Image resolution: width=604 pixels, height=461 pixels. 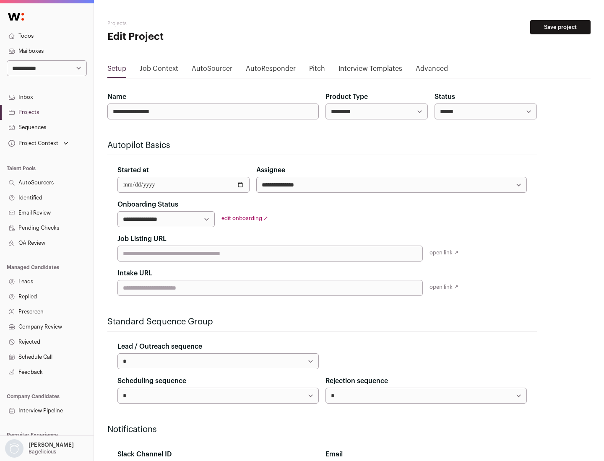 What do you see at coordinates (444, 97) in the screenshot?
I see `label: Status` at bounding box center [444, 97].